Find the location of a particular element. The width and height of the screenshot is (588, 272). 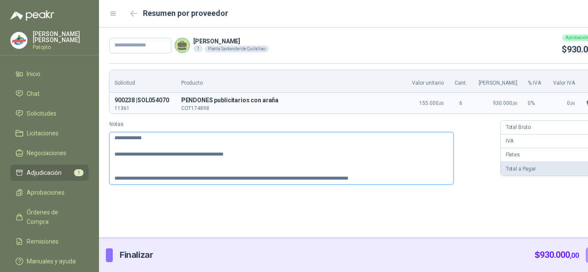

a: Chat is located at coordinates (49, 94).